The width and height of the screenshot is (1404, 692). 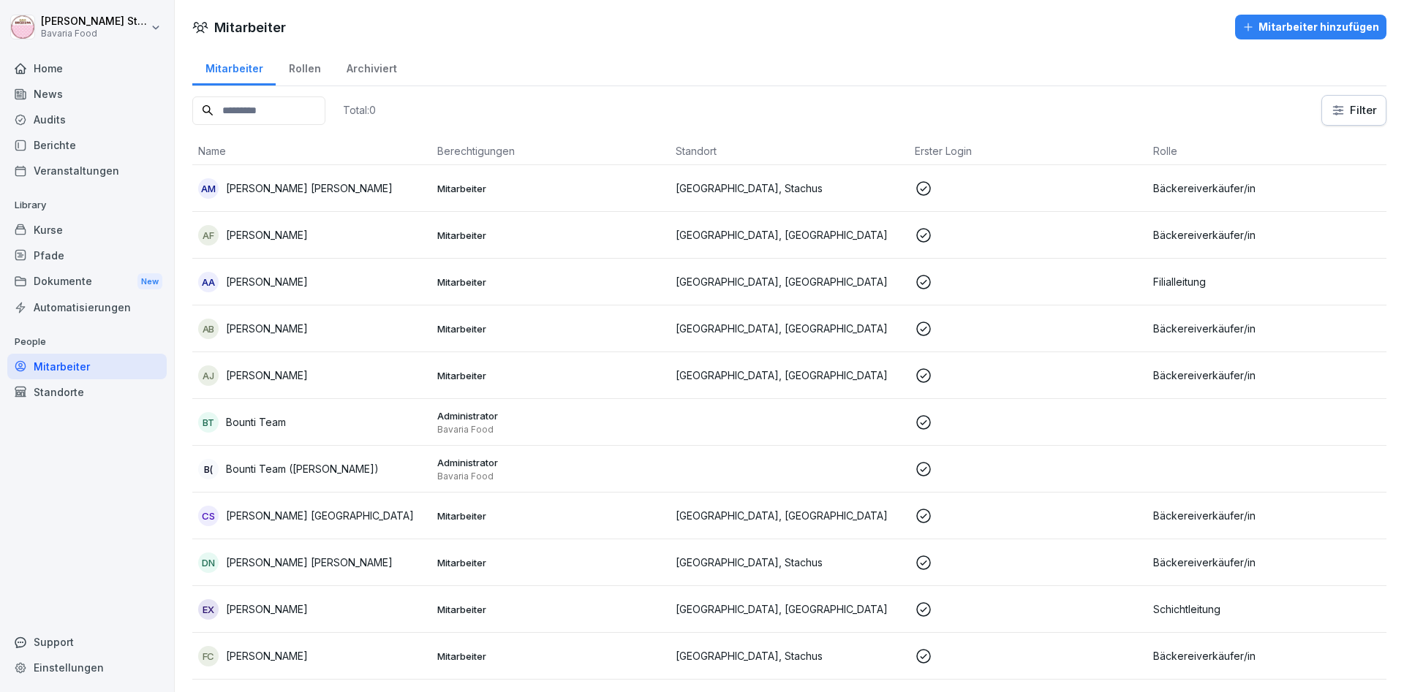 What do you see at coordinates (371, 67) in the screenshot?
I see `a: Archiviert` at bounding box center [371, 67].